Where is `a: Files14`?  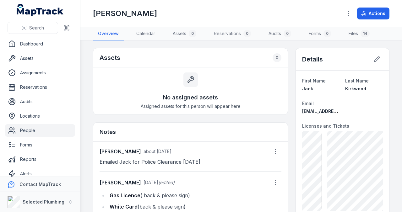
a: Files14 is located at coordinates (359, 34).